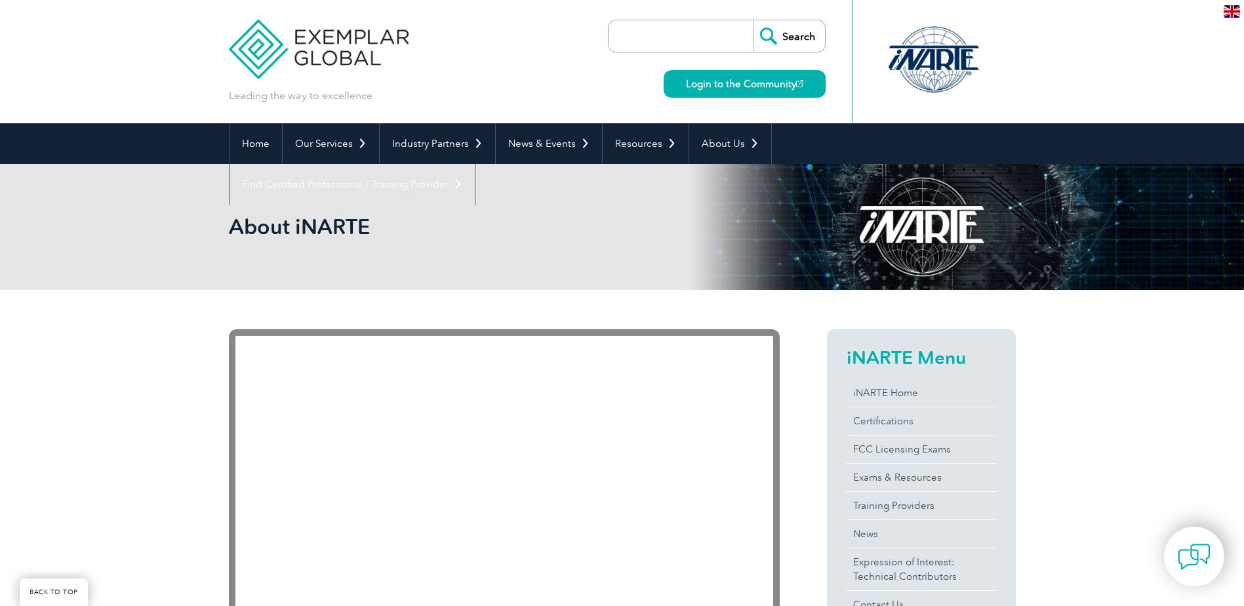  What do you see at coordinates (921, 449) in the screenshot?
I see `a: FCC Licensing Exams` at bounding box center [921, 449].